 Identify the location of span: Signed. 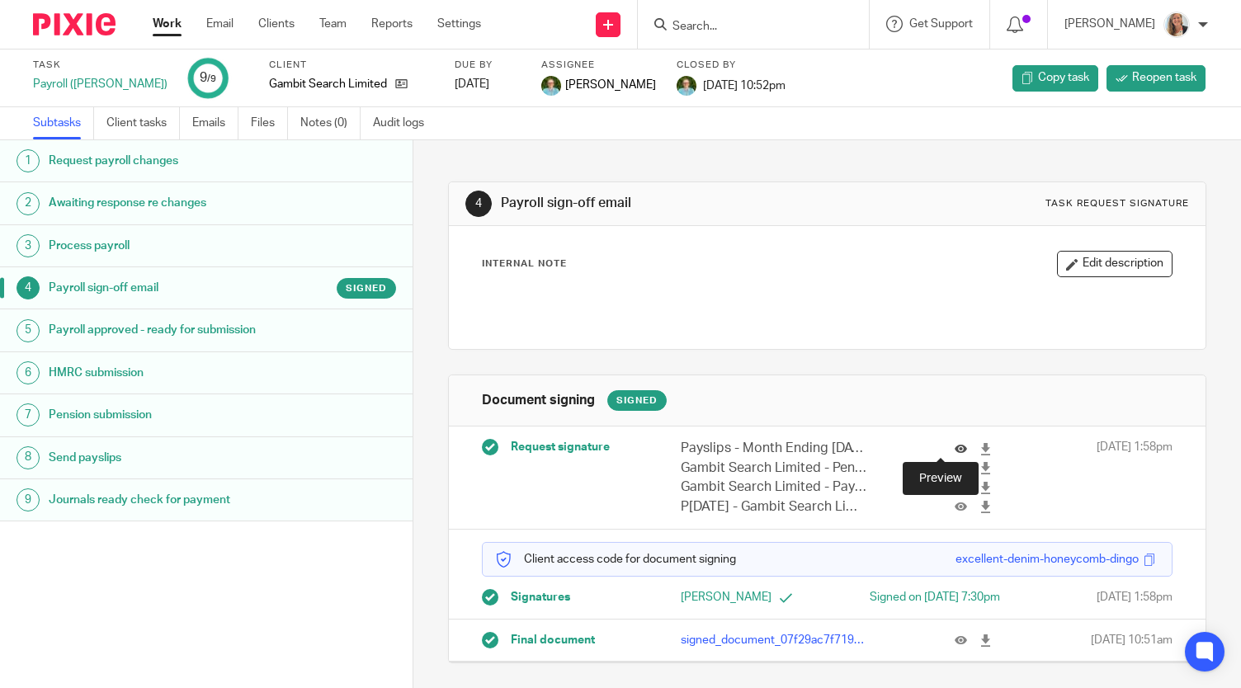
(366, 288).